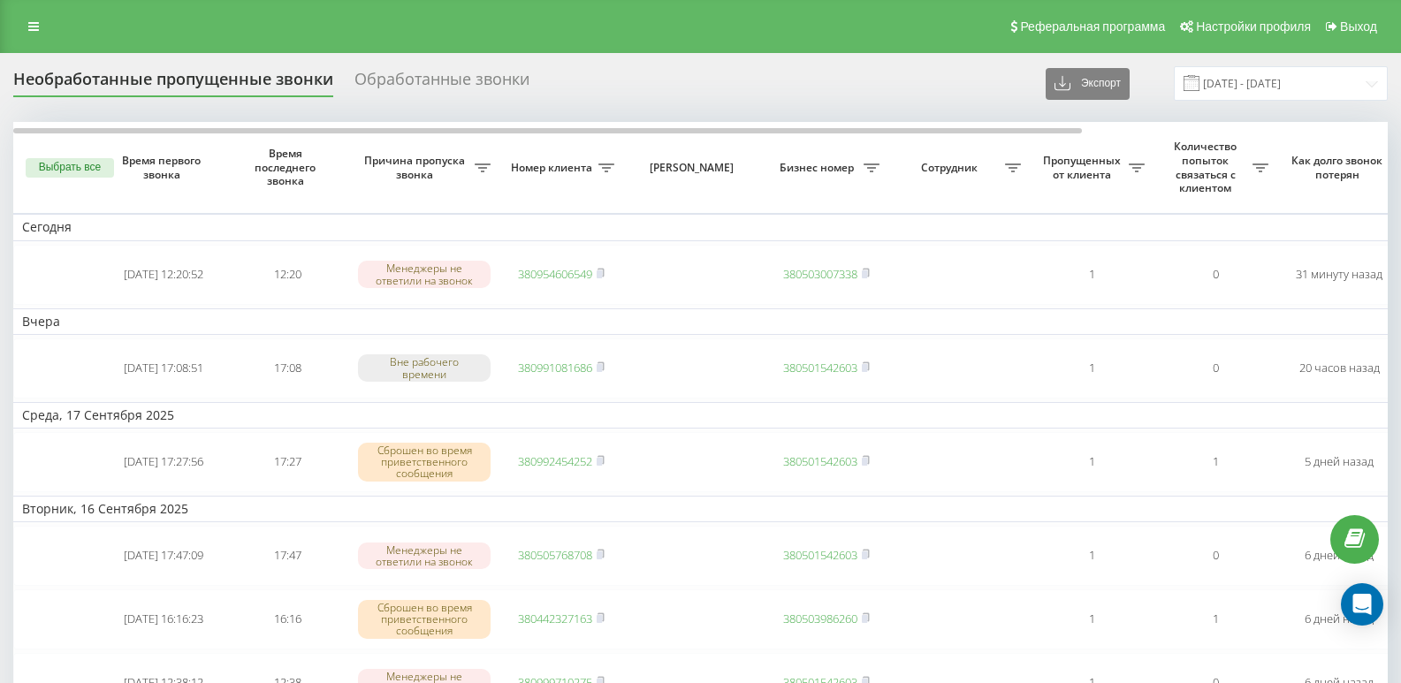 This screenshot has height=683, width=1401. I want to click on a: 380991081686, so click(555, 368).